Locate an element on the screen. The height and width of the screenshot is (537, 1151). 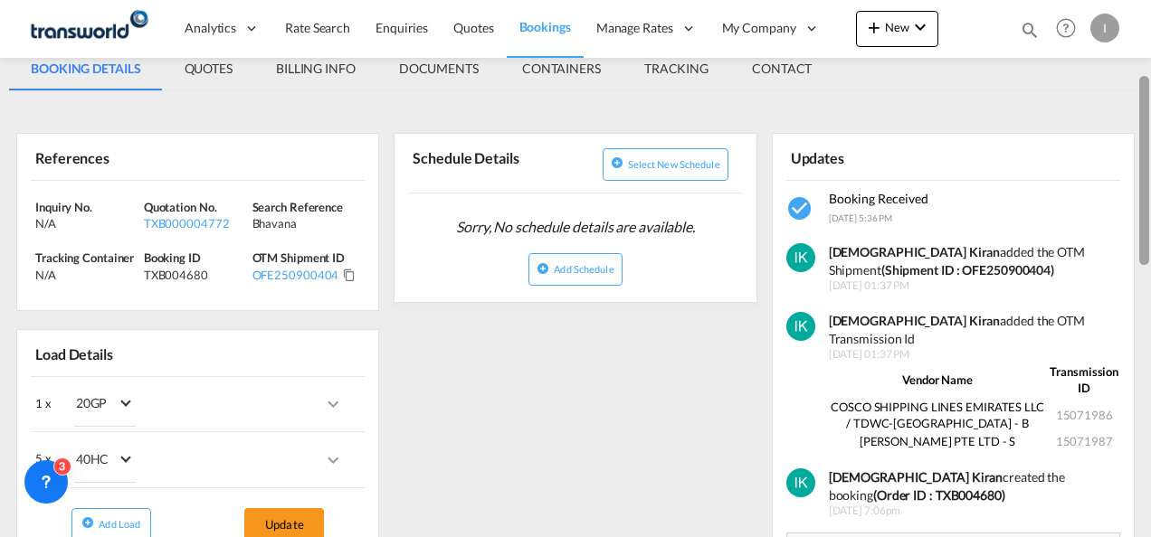
span: Sorry, No schedule details are available. is located at coordinates (575, 227).